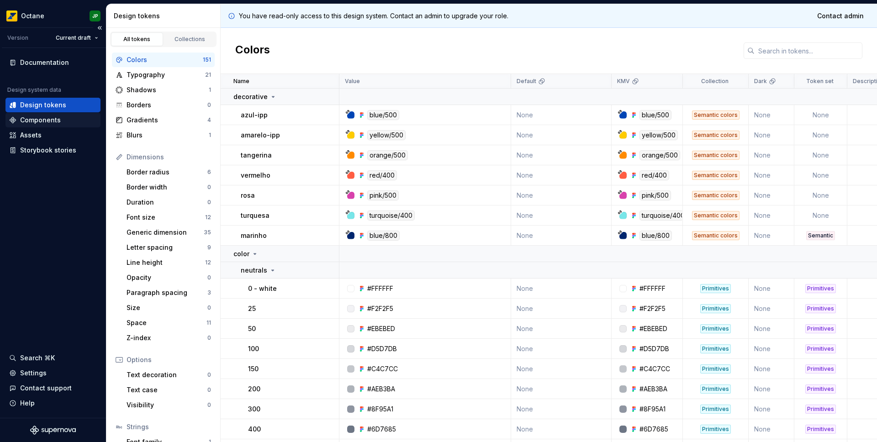 The image size is (877, 442). What do you see at coordinates (655, 115) in the screenshot?
I see `div: blue/500` at bounding box center [655, 115].